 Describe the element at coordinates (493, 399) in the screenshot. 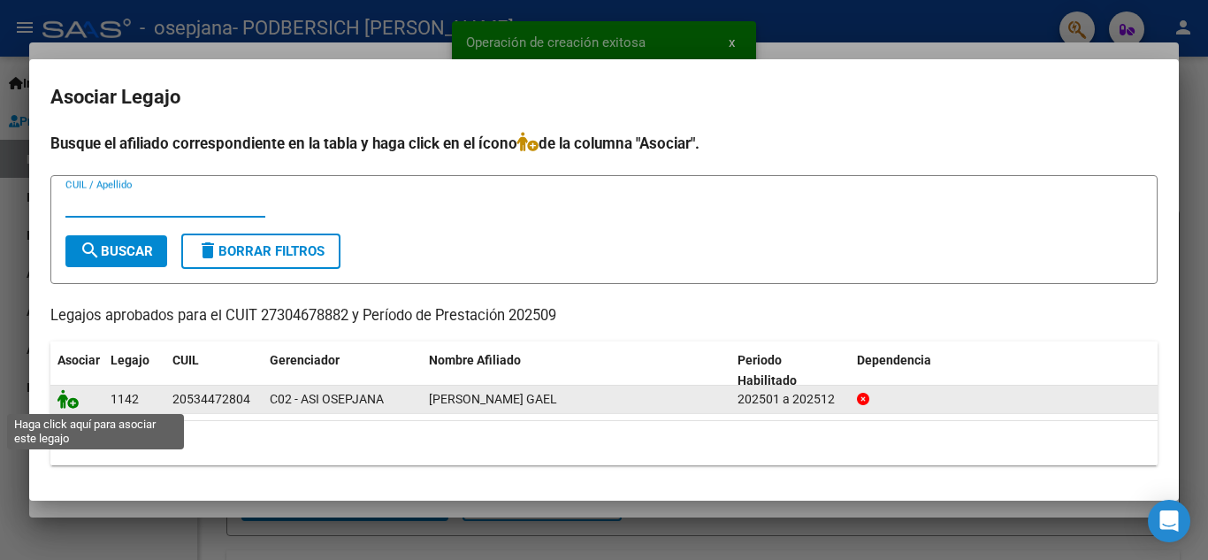

I see `span: ORELLANA SEBASTIAN GAEL` at that location.